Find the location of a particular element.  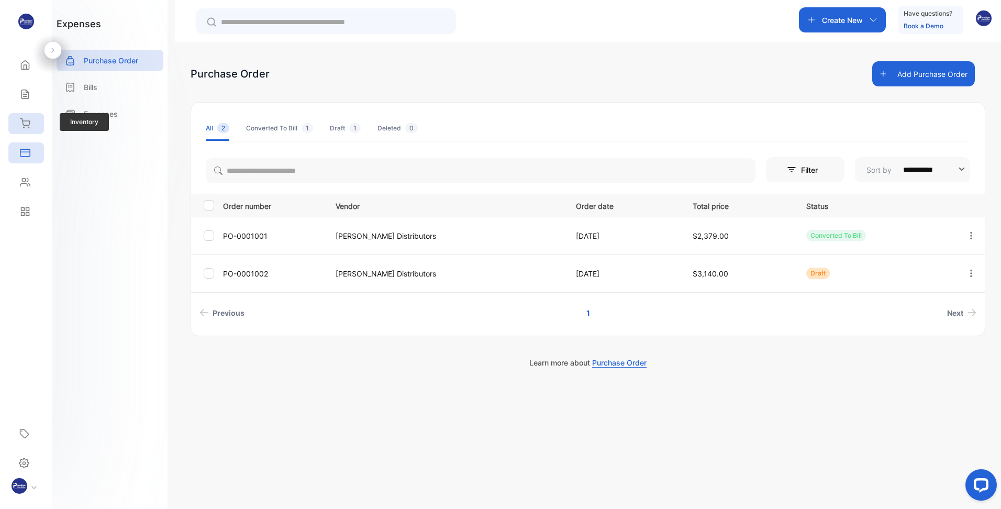

img: logo is located at coordinates (26, 21).